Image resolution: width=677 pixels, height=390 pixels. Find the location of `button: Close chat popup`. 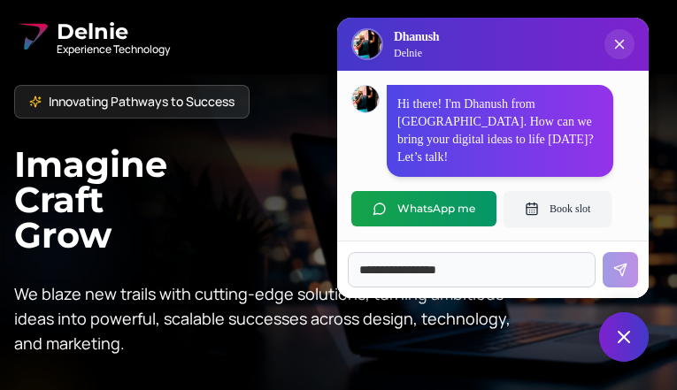

button: Close chat popup is located at coordinates (620, 44).